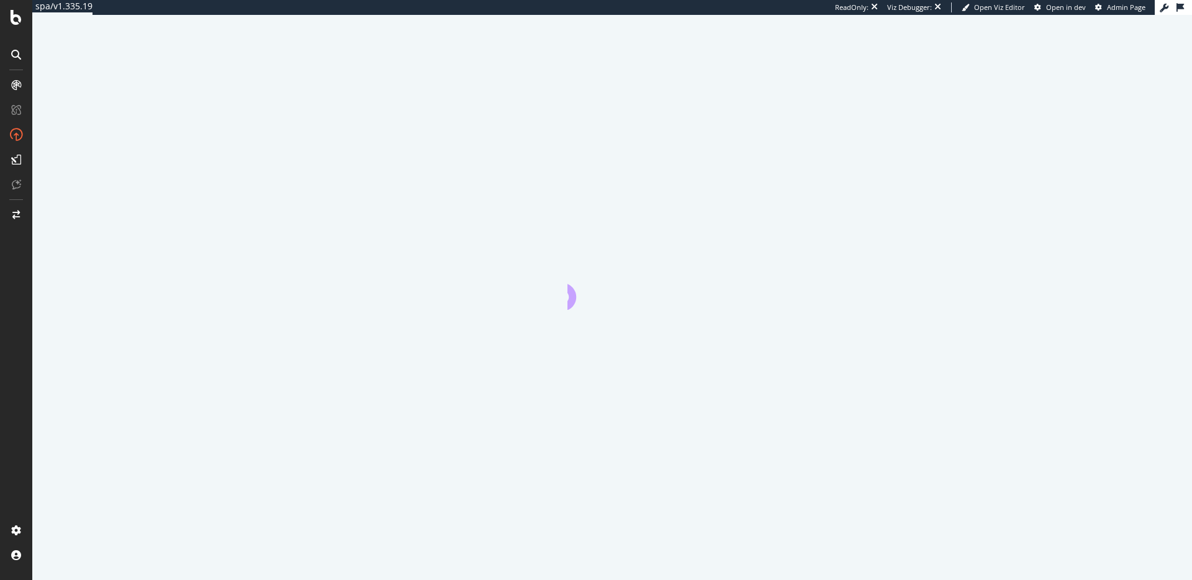 The image size is (1192, 580). What do you see at coordinates (852, 7) in the screenshot?
I see `div: ReadOnly:` at bounding box center [852, 7].